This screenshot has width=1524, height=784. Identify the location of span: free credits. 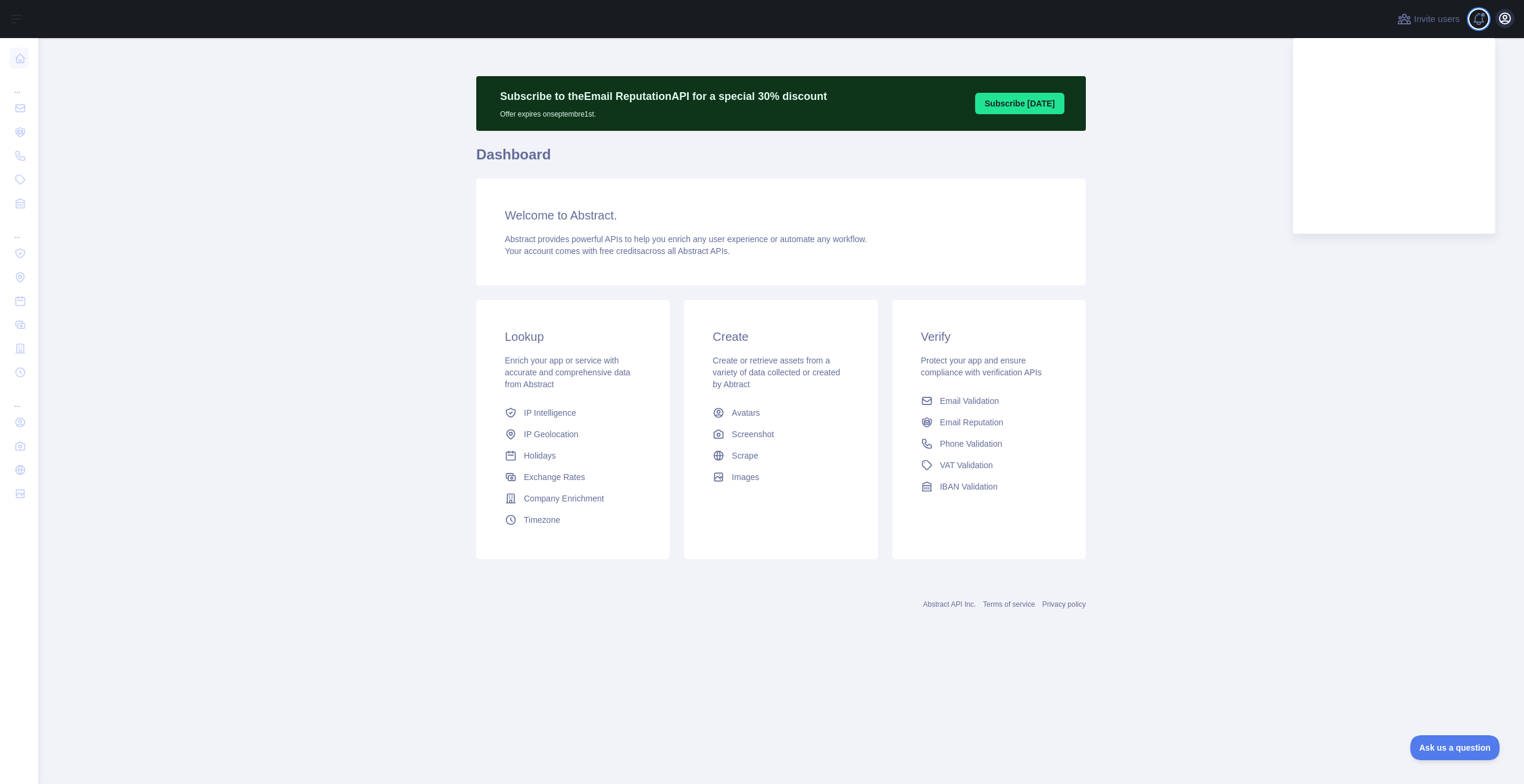
(619, 251).